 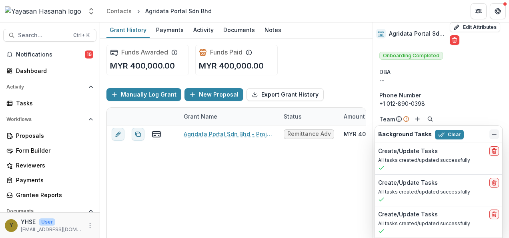 What do you see at coordinates (203, 30) in the screenshot?
I see `div: Activity` at bounding box center [203, 30].